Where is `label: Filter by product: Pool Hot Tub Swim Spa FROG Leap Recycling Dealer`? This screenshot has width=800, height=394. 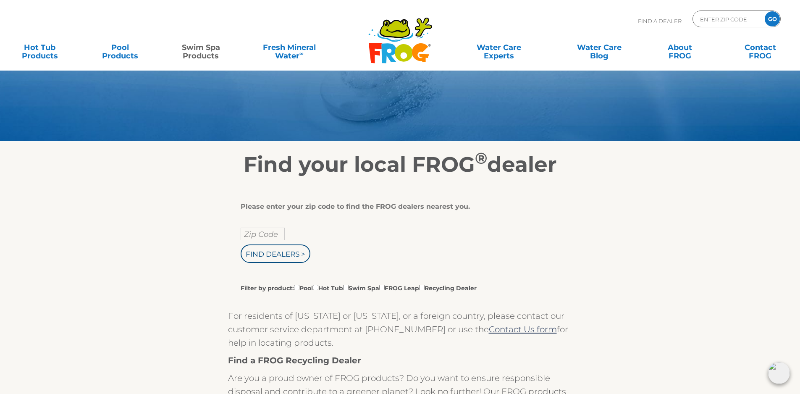
label: Filter by product: Pool Hot Tub Swim Spa FROG Leap Recycling Dealer is located at coordinates (359, 288).